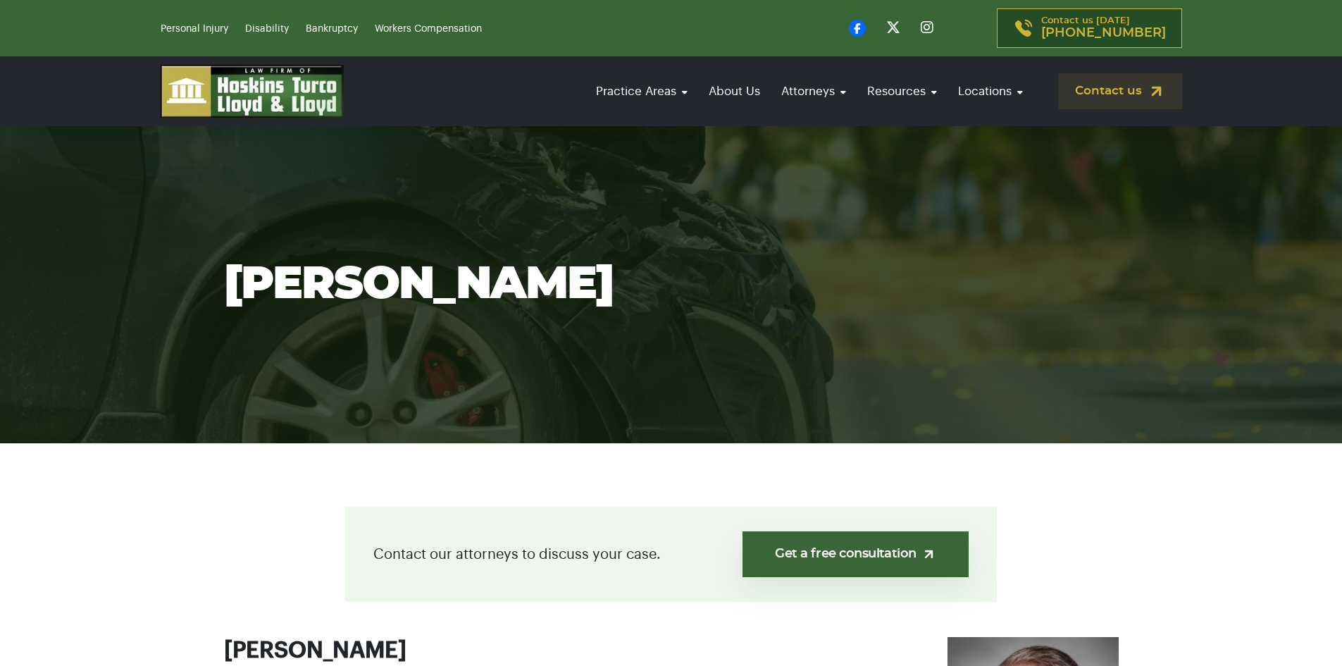  What do you see at coordinates (428, 29) in the screenshot?
I see `a: Workers Compensation` at bounding box center [428, 29].